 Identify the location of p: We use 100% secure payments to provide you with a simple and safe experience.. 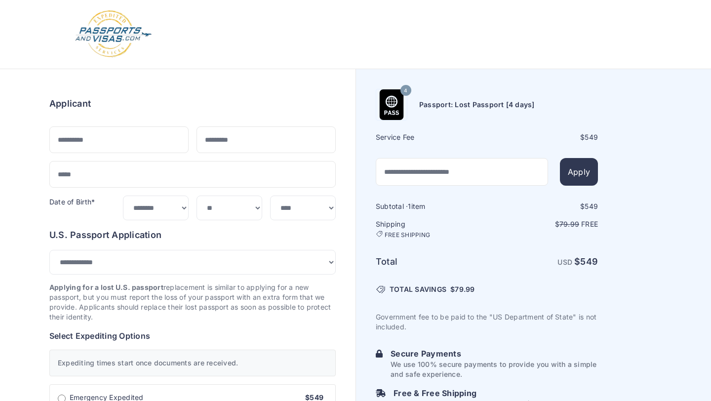
(494, 369).